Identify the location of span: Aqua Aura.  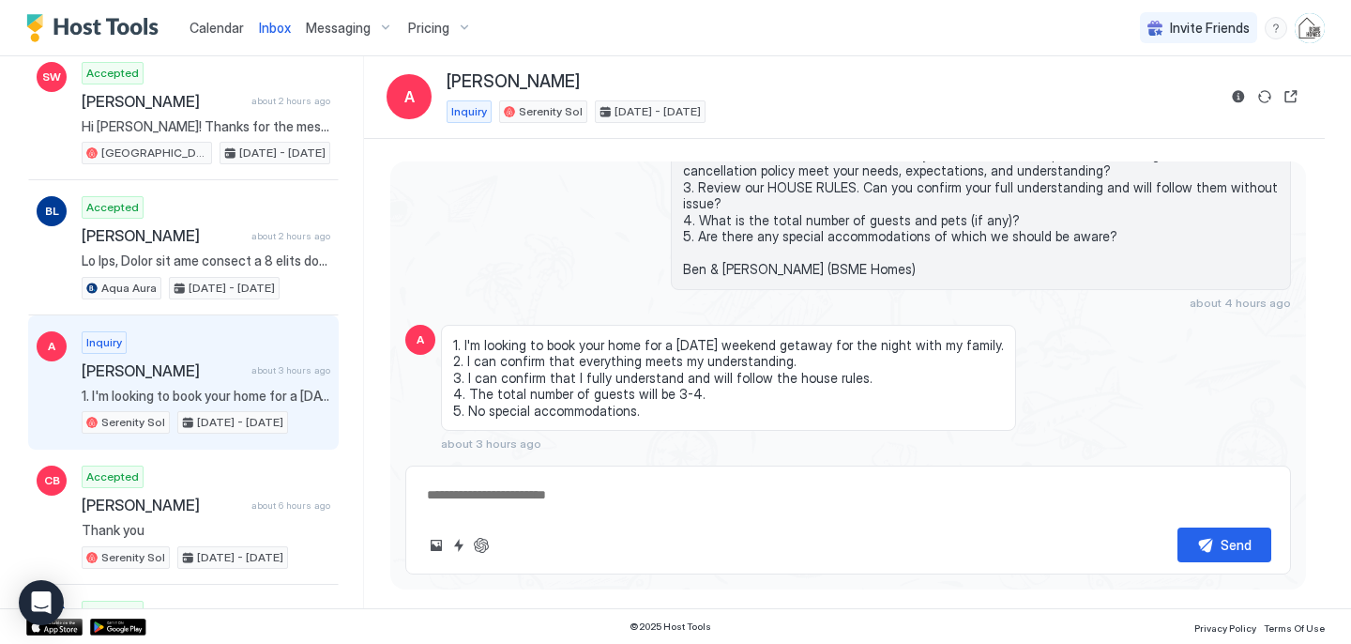
(129, 288).